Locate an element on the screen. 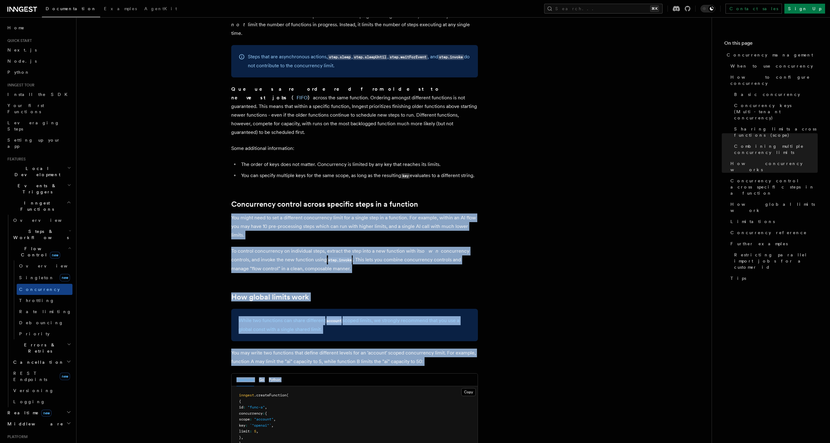 The height and width of the screenshot is (443, 830). span: Examples is located at coordinates (120, 9).